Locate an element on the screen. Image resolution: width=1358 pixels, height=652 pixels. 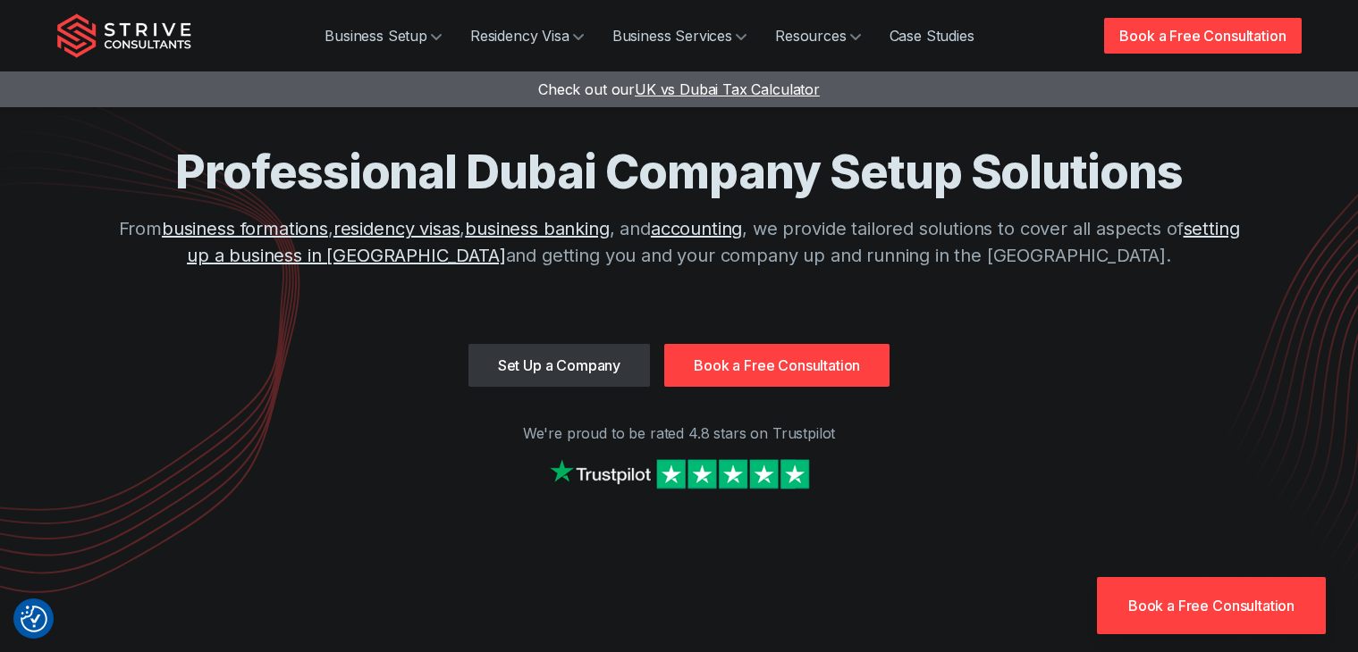
a: Resources is located at coordinates (818, 36).